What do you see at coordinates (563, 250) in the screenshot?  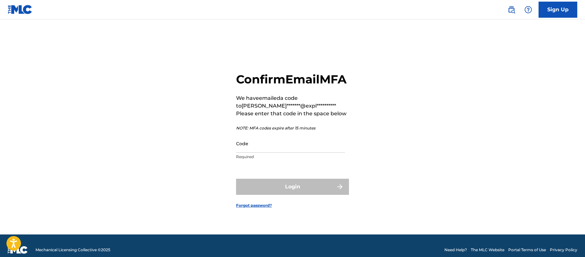 I see `a: Privacy Policy` at bounding box center [563, 250].